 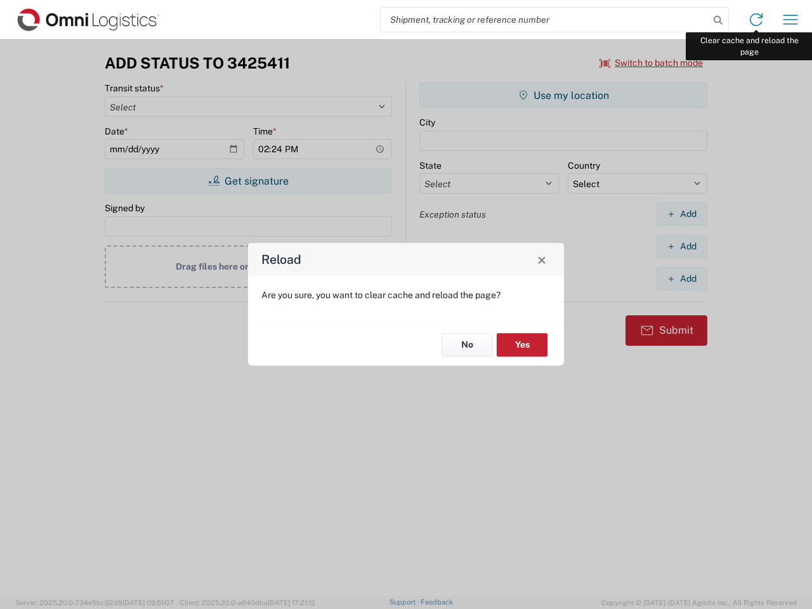 What do you see at coordinates (467, 344) in the screenshot?
I see `button: No` at bounding box center [467, 344].